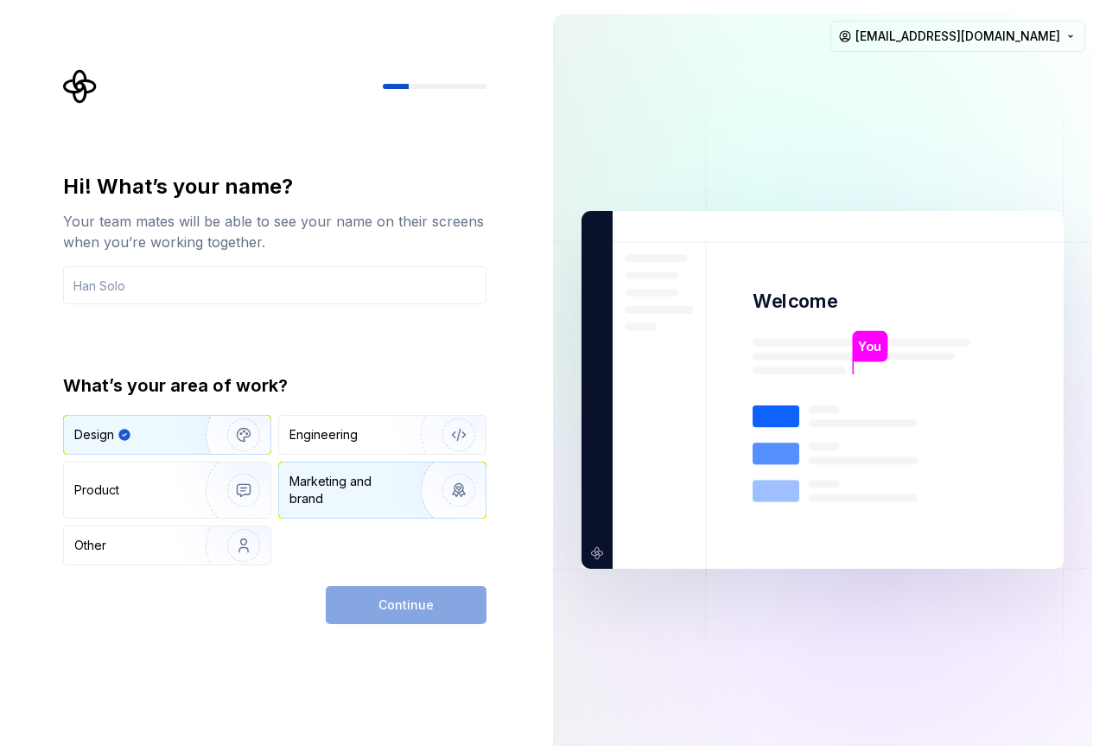 This screenshot has height=746, width=1106. Describe the element at coordinates (869, 347) in the screenshot. I see `p: You` at that location.